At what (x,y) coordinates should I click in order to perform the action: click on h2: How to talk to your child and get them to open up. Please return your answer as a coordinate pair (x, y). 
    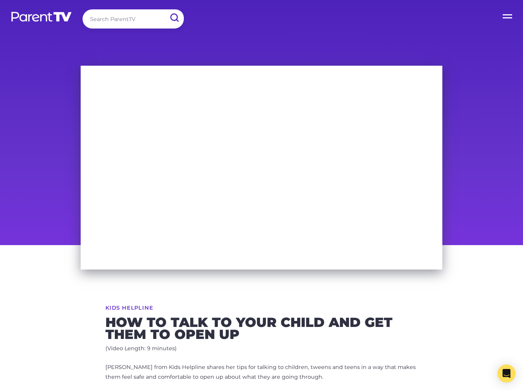
    Looking at the image, I should click on (262, 328).